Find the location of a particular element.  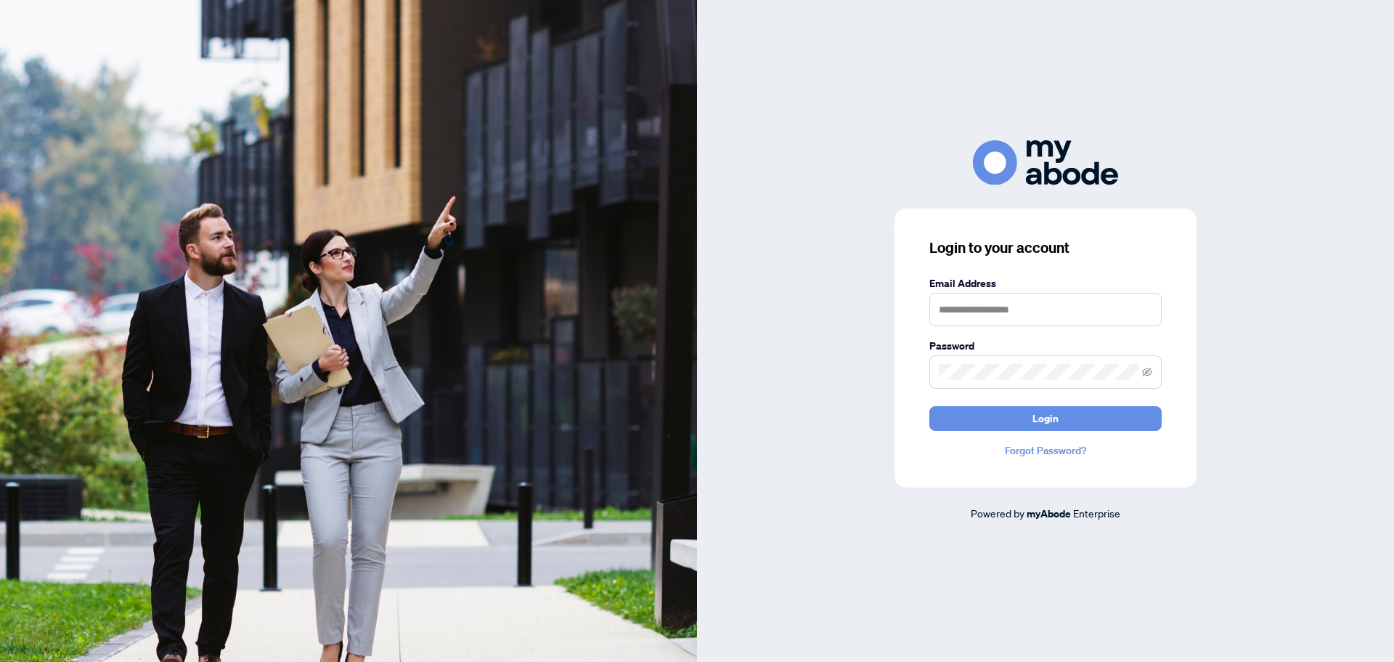

label: Email Address is located at coordinates (1046, 283).